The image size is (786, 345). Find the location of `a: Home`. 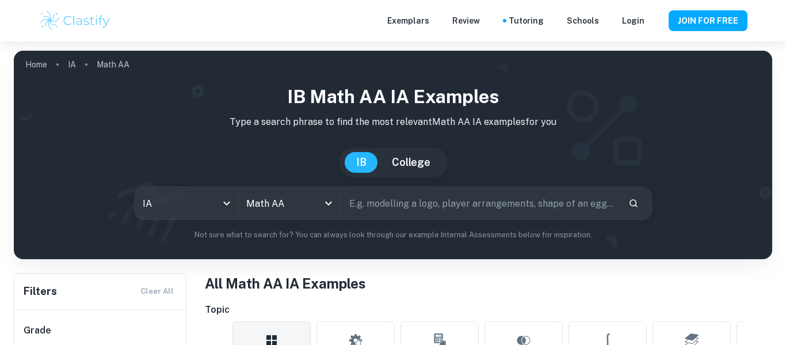

a: Home is located at coordinates (36, 64).